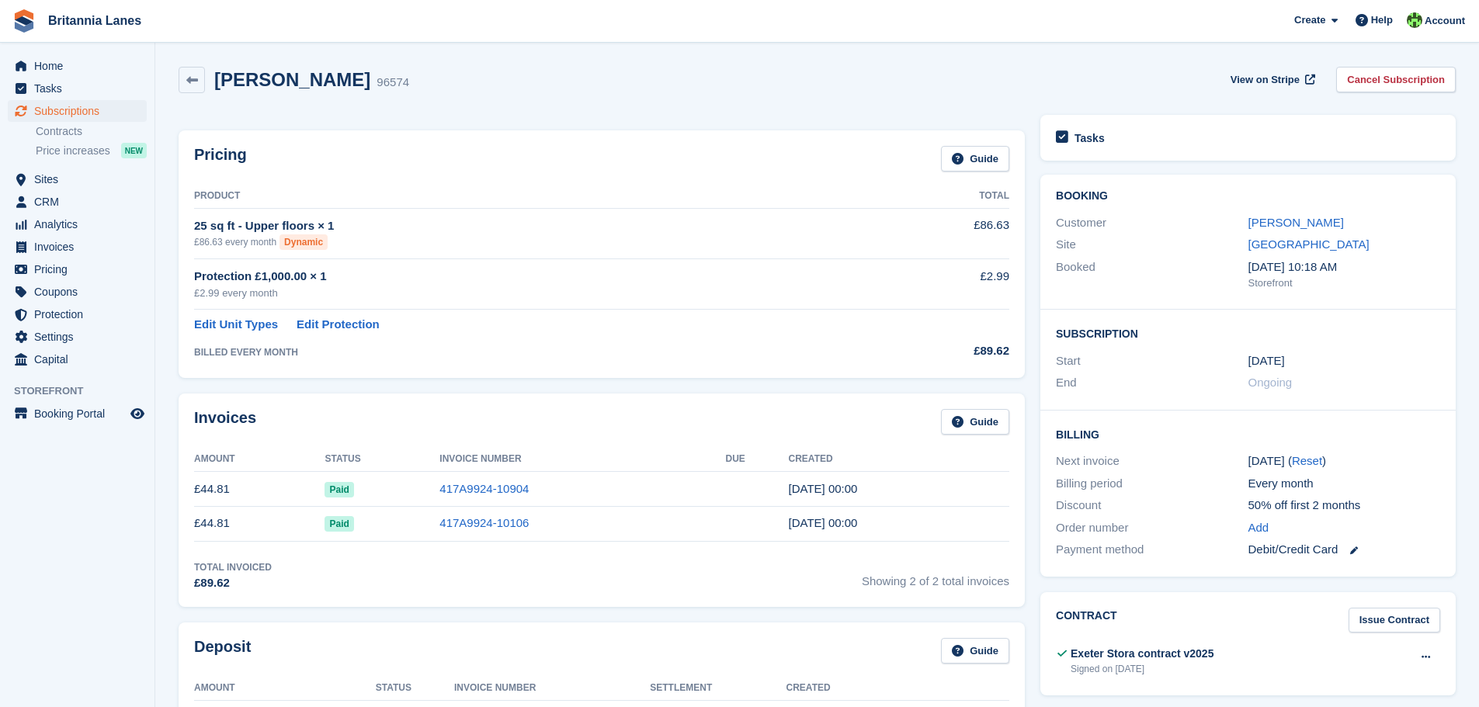 Image resolution: width=1479 pixels, height=707 pixels. I want to click on span: Capital, so click(81, 360).